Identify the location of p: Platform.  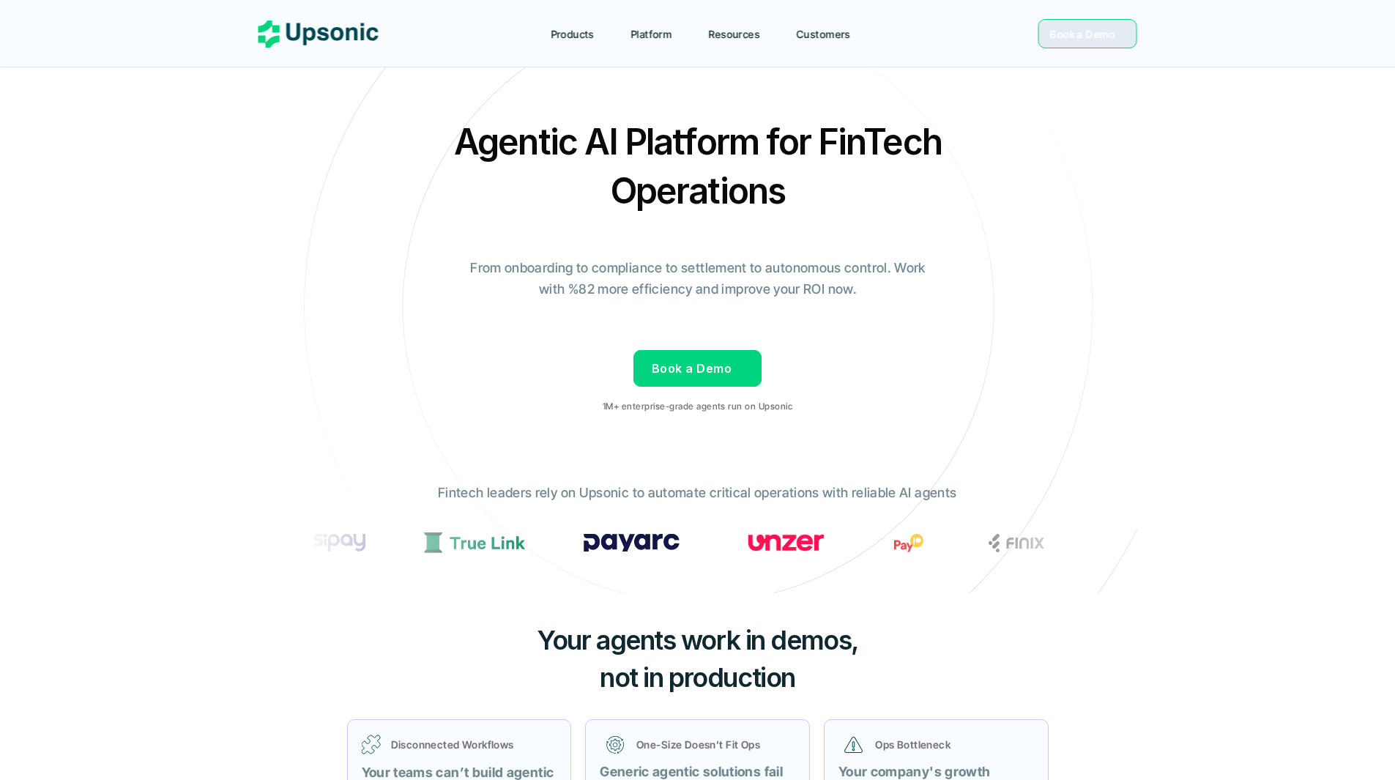
(651, 34).